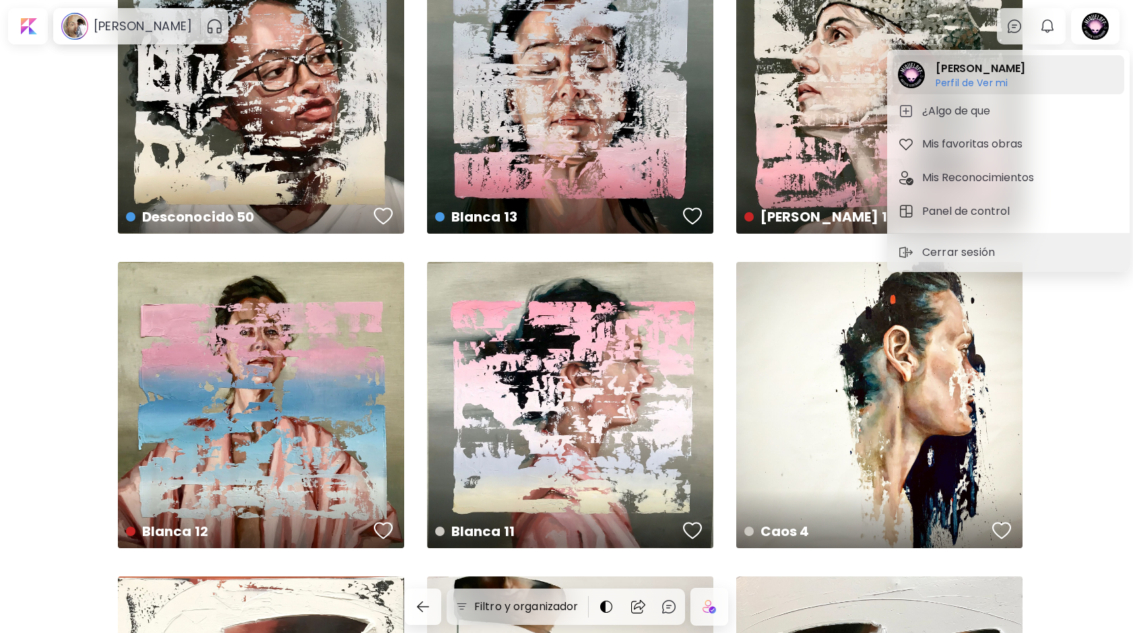 The height and width of the screenshot is (633, 1133). I want to click on p: Cerrar sesión, so click(961, 253).